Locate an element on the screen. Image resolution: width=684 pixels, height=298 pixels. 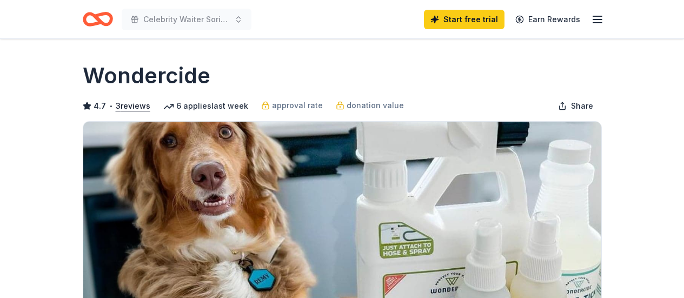
a: Start free trial is located at coordinates (464, 19).